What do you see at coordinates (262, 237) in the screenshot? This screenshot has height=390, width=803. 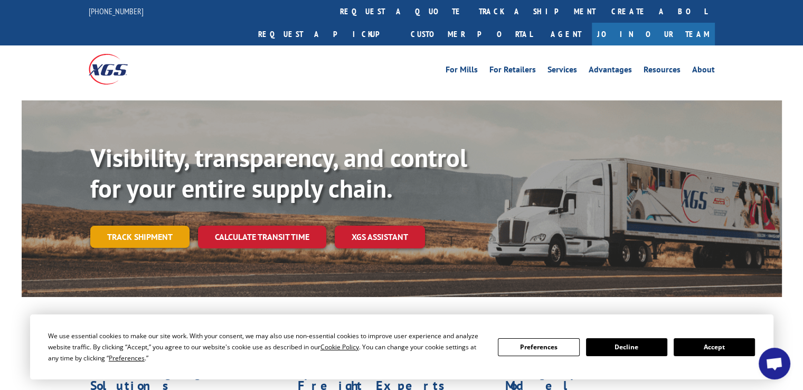 I see `a: Calculate transit time` at bounding box center [262, 237].